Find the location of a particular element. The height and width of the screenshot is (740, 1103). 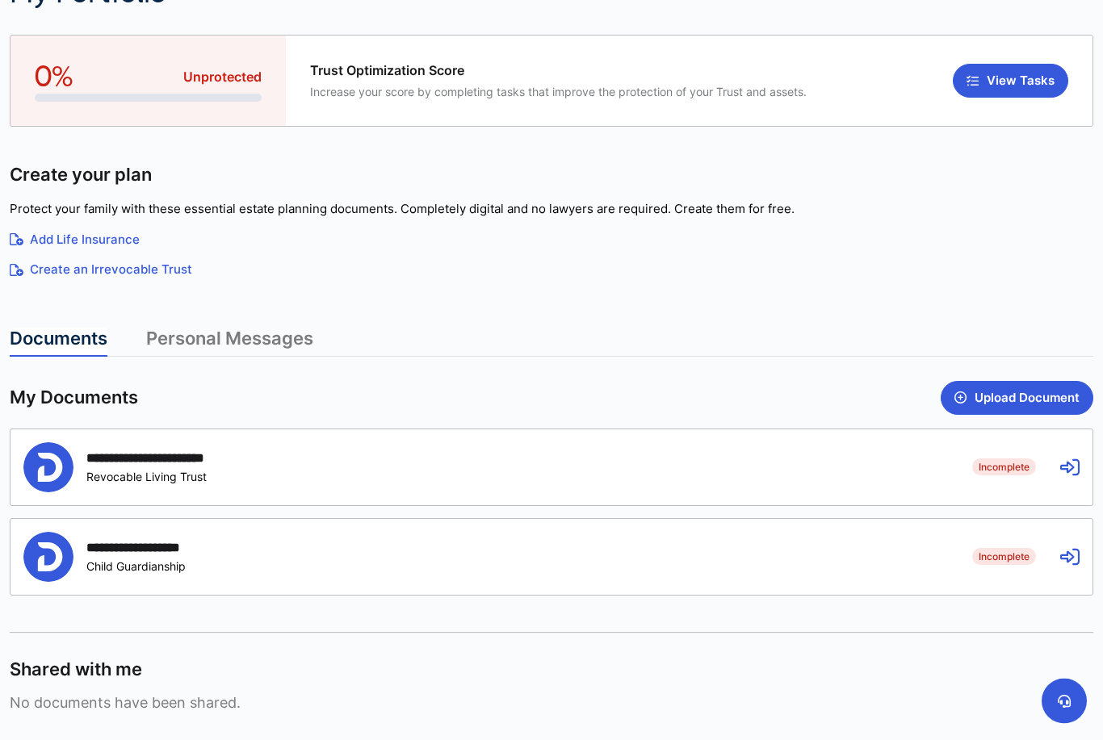

button: View Tasks is located at coordinates (1010, 82).